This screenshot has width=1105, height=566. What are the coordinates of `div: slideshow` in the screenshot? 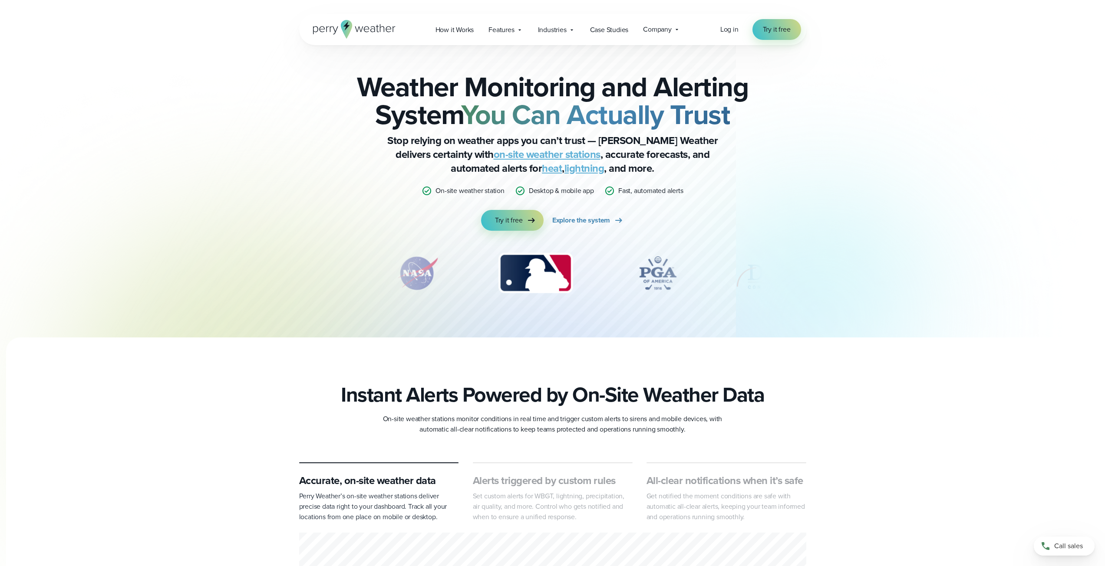 It's located at (553, 276).